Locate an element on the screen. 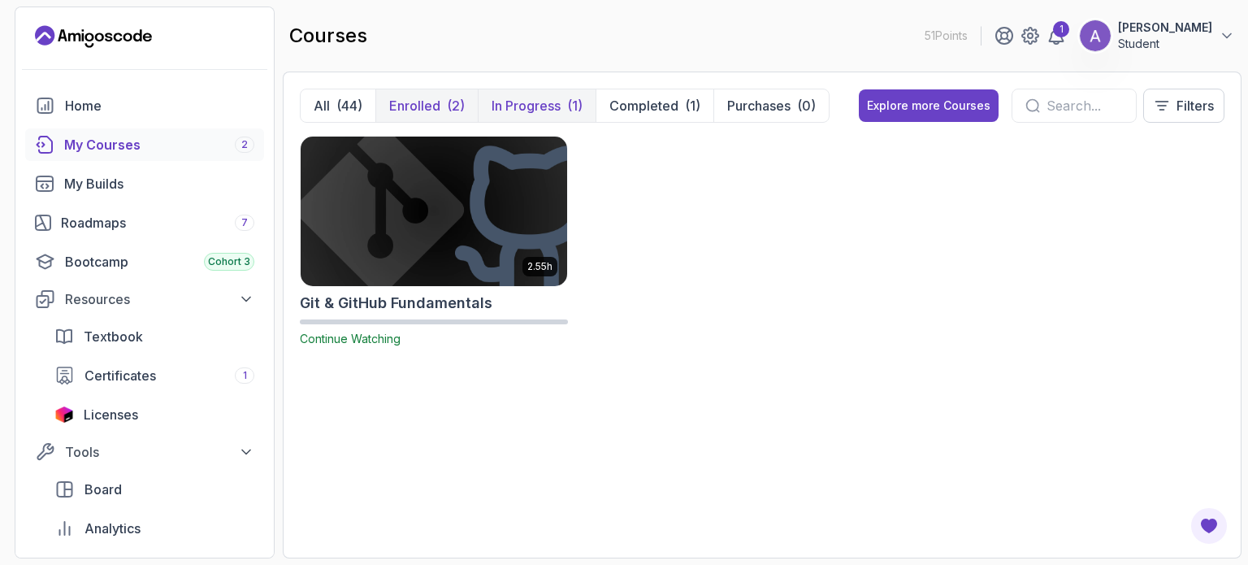 The height and width of the screenshot is (565, 1248). span: Analytics is located at coordinates (112, 528).